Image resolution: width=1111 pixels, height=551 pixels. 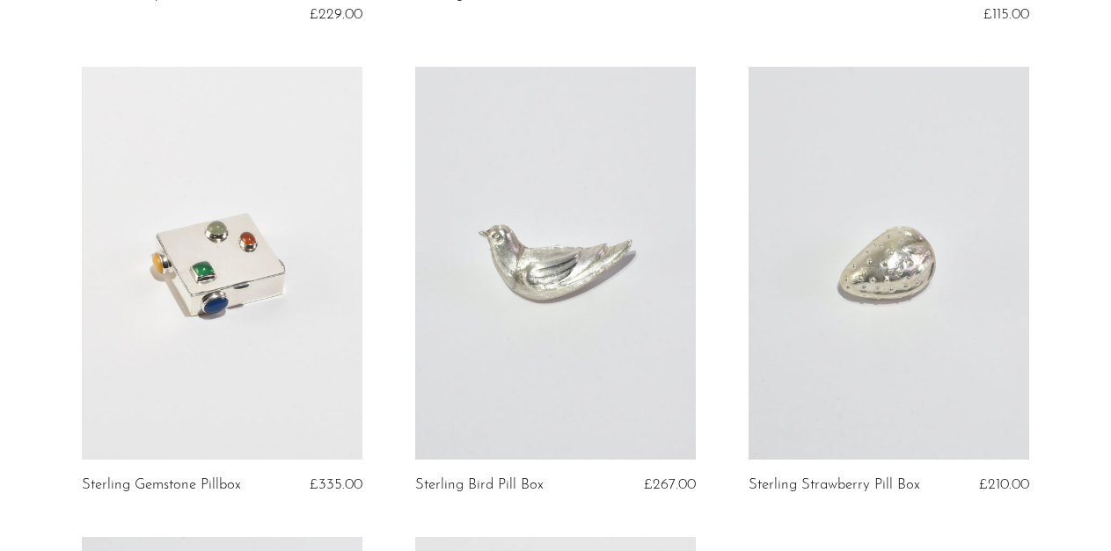 I want to click on a: Sterling Bird Pill Box, so click(x=479, y=486).